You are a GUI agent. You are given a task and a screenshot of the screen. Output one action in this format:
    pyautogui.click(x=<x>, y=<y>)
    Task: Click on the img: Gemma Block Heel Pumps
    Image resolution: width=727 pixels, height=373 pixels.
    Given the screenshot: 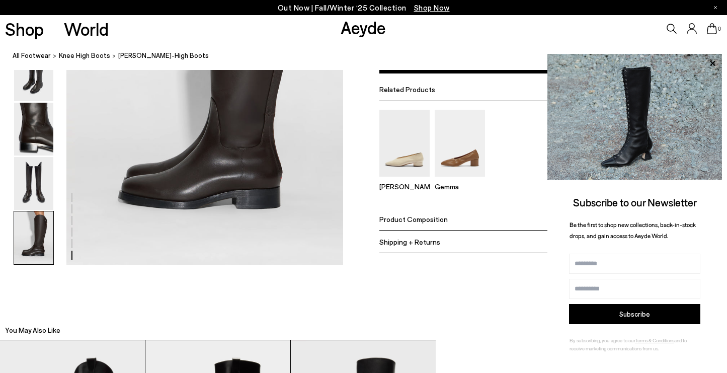 What is the action you would take?
    pyautogui.click(x=460, y=143)
    